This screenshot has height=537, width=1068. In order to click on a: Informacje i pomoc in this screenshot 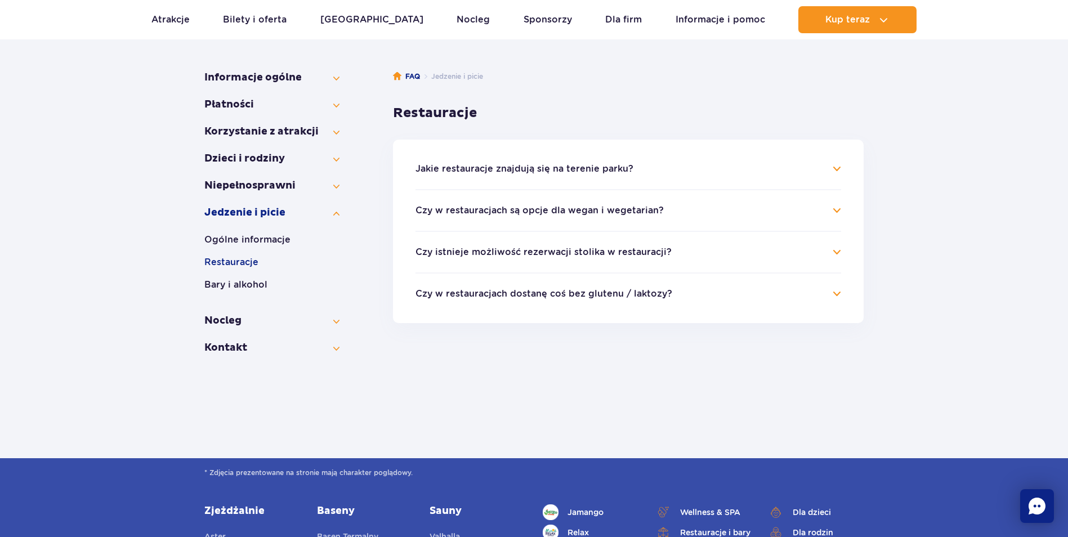, I will do `click(720, 20)`.